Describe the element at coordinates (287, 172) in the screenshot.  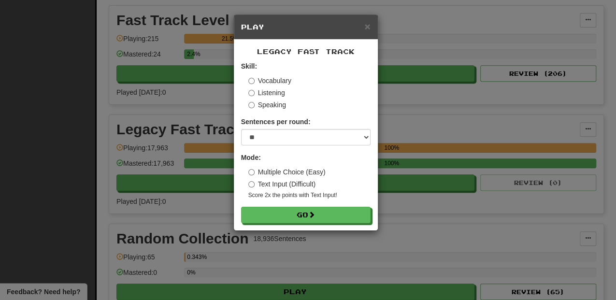
I see `label: Multiple Choice (Easy)` at that location.